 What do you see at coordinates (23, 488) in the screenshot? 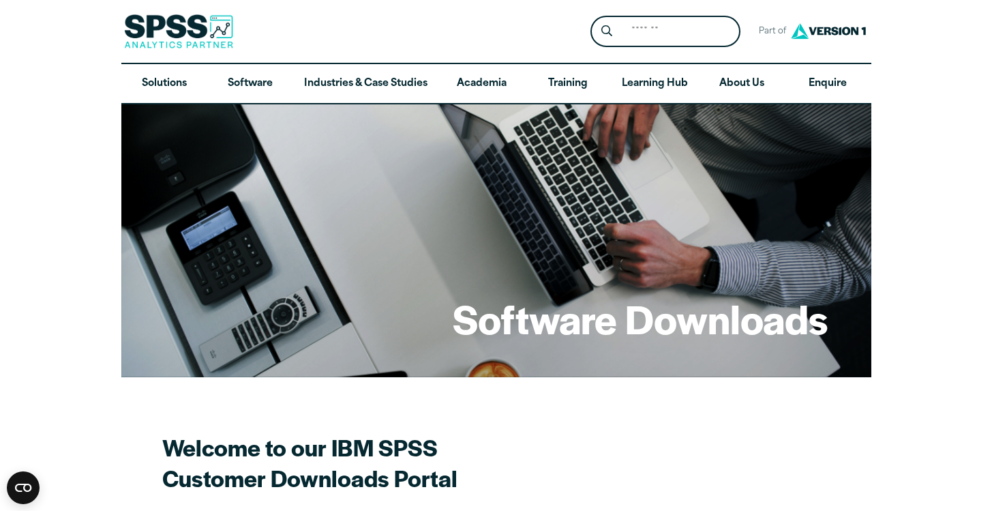
I see `button: Open CMP widget` at bounding box center [23, 488].